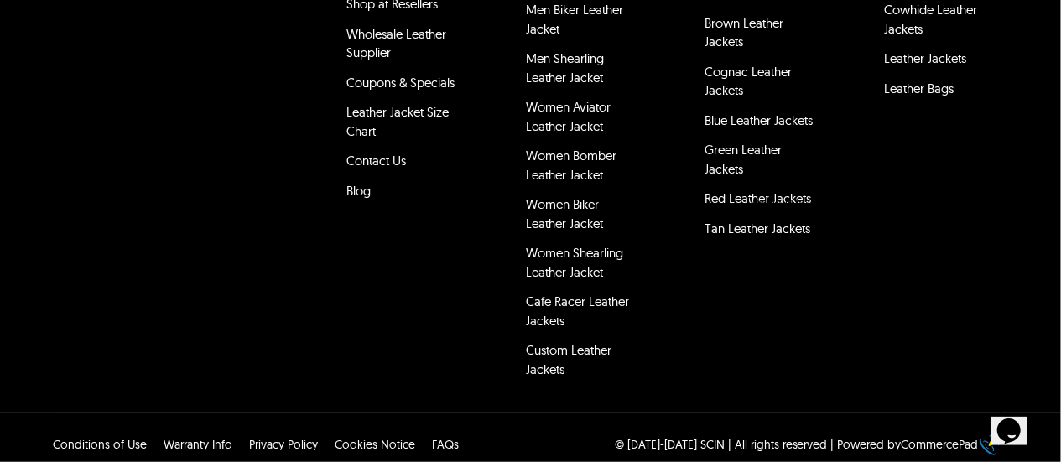  What do you see at coordinates (582, 266) in the screenshot?
I see `li: Women Shearling Leather Jacket` at bounding box center [582, 266].